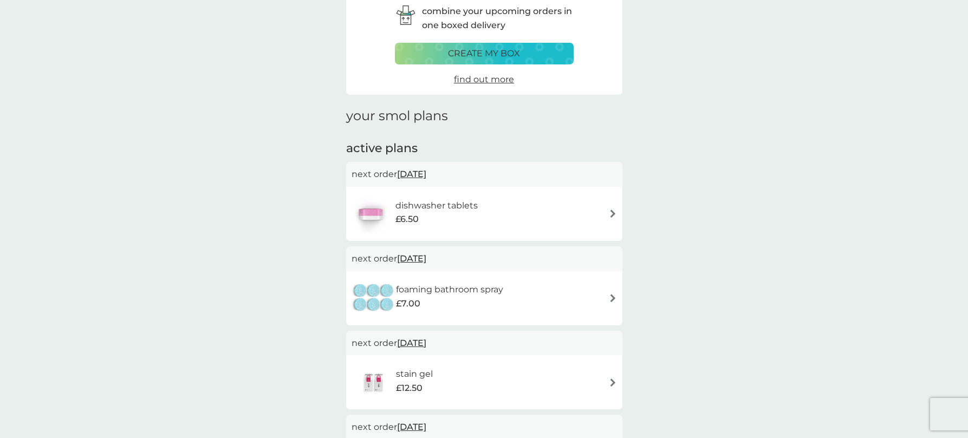  I want to click on img: foaming bathroom spray, so click(374, 299).